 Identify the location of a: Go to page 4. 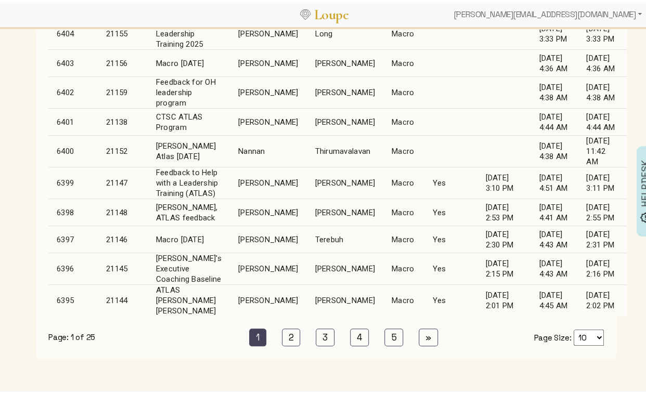
(360, 336).